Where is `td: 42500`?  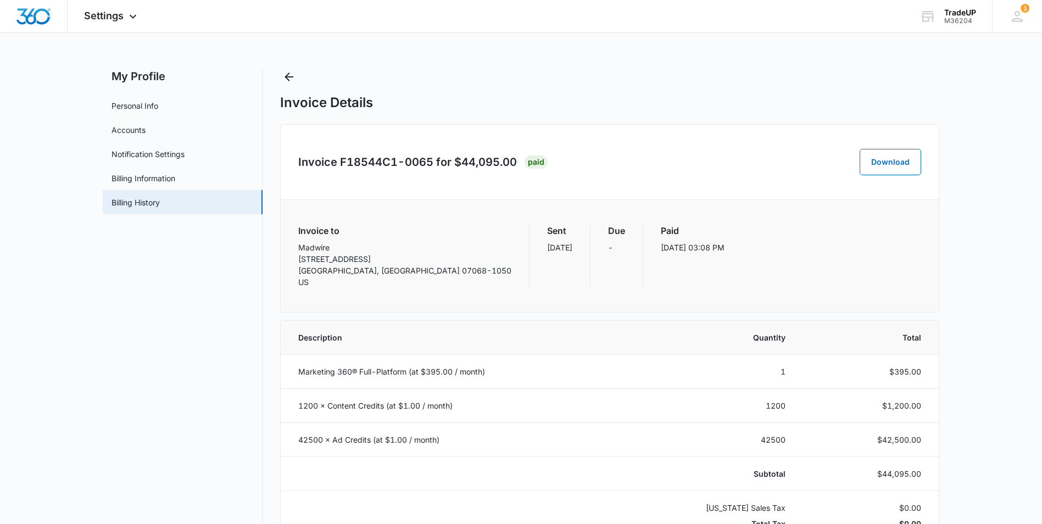 td: 42500 is located at coordinates (744, 440).